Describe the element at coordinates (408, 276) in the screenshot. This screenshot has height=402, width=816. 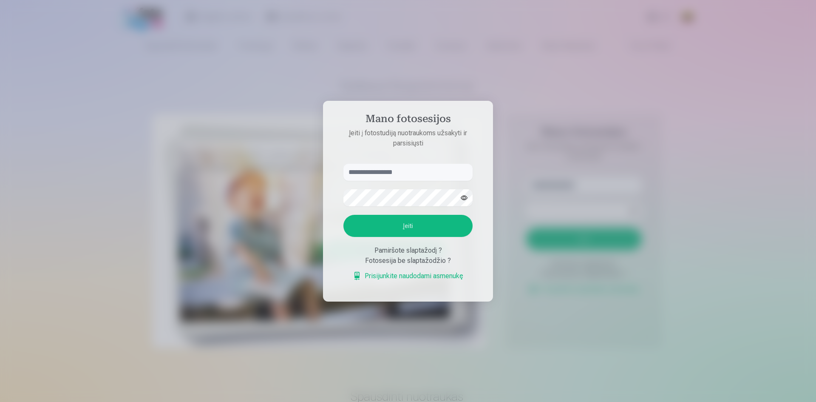
I see `a: Prisijunkite naudodami asmenukę` at that location.